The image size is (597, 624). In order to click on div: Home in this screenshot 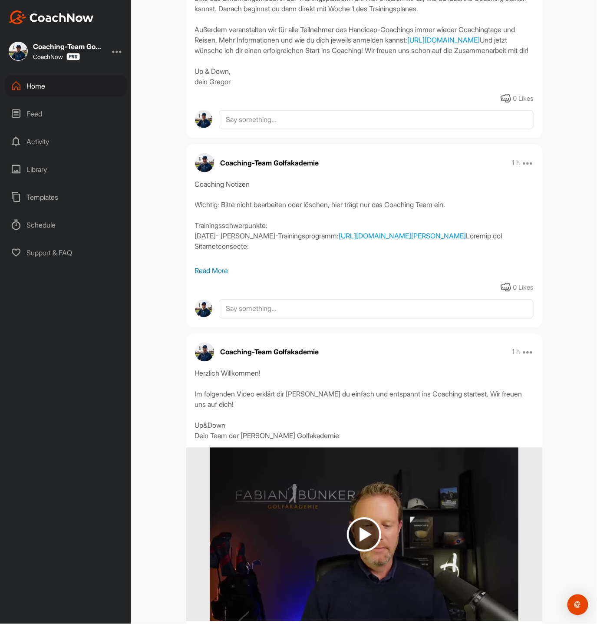, I will do `click(66, 86)`.